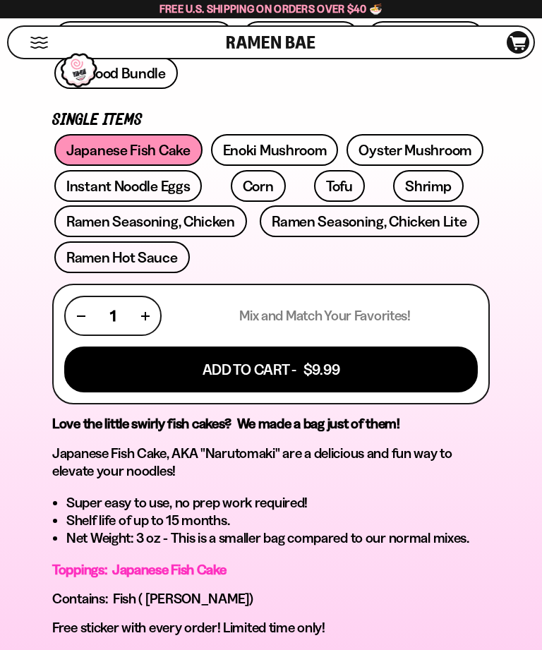  I want to click on p: Mix and Match Your Favorites!, so click(325, 316).